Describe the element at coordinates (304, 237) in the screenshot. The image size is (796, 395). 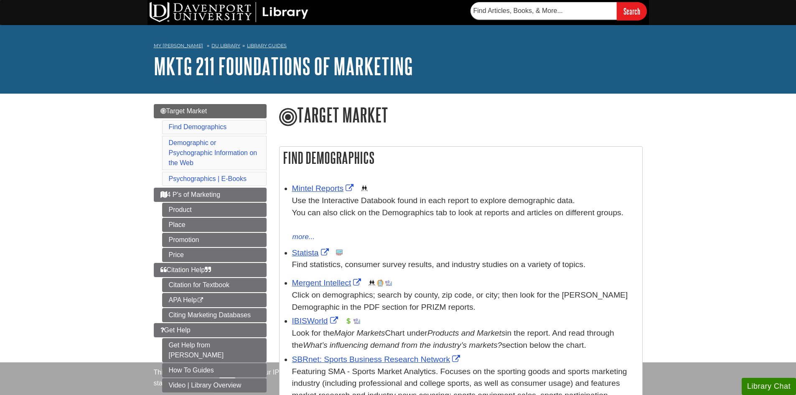
I see `button: more...` at that location.